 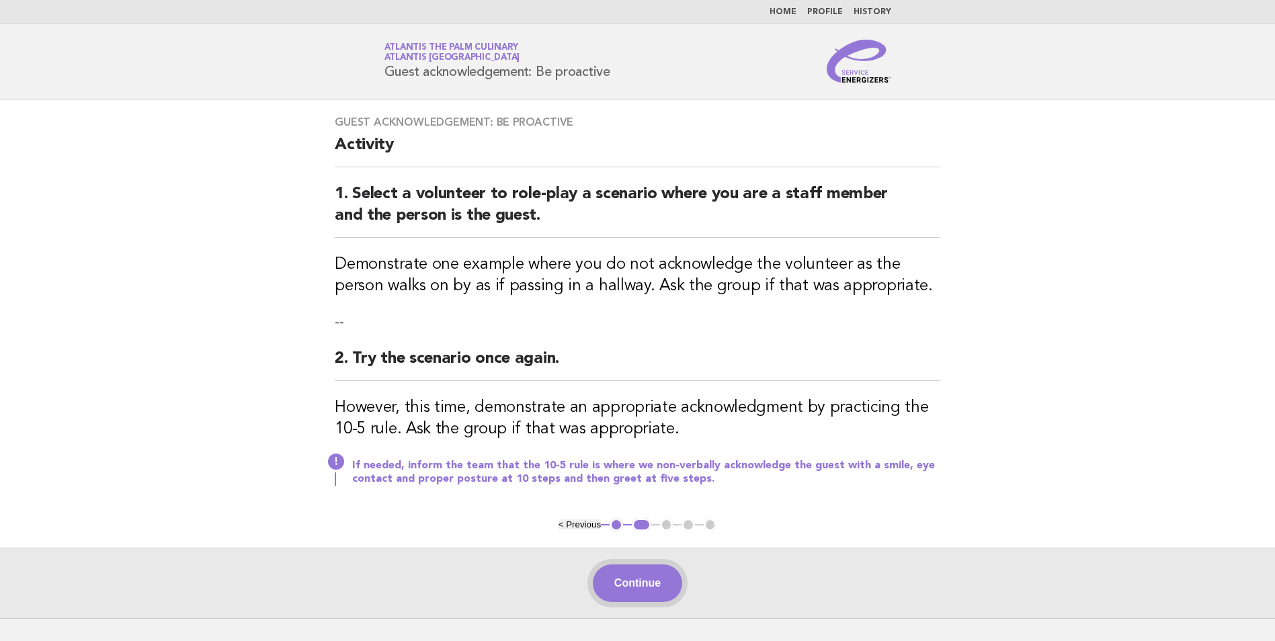 I want to click on h1: Guest acknowledgement: Be proactive, so click(x=497, y=61).